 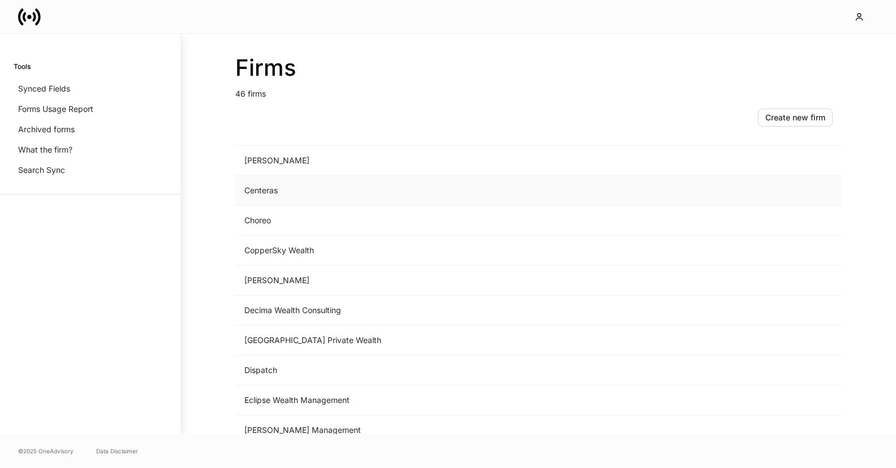 What do you see at coordinates (445, 370) in the screenshot?
I see `td: Dispatch` at bounding box center [445, 370].